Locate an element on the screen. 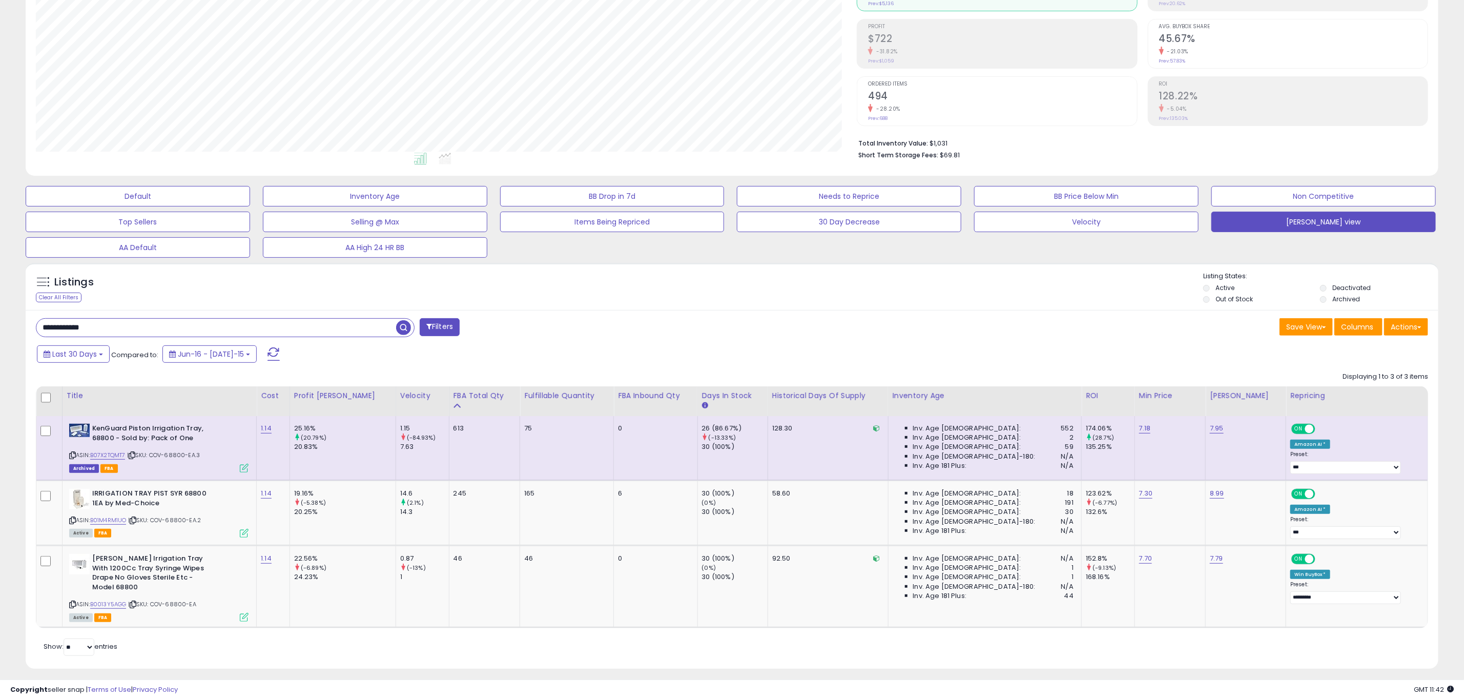  small: (-6.89%) is located at coordinates (314, 568).